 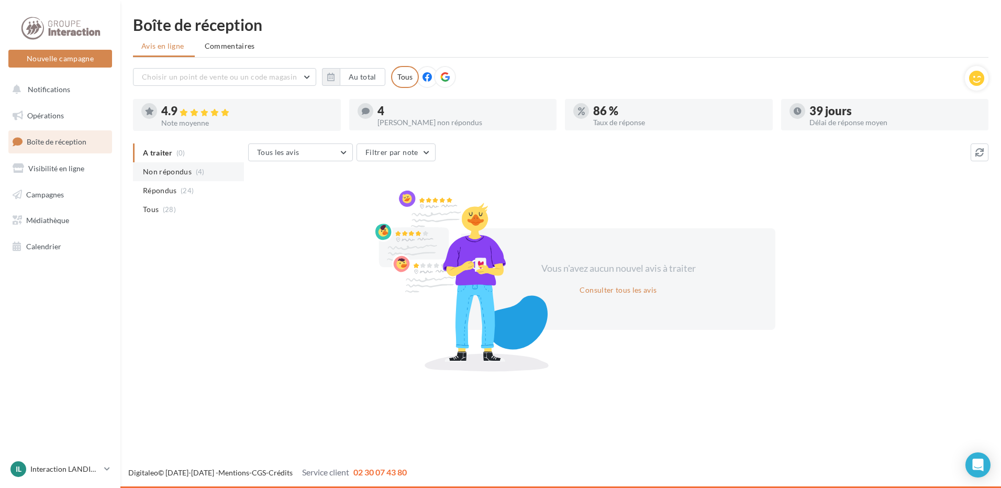 What do you see at coordinates (281, 472) in the screenshot?
I see `a: Crédits` at bounding box center [281, 472].